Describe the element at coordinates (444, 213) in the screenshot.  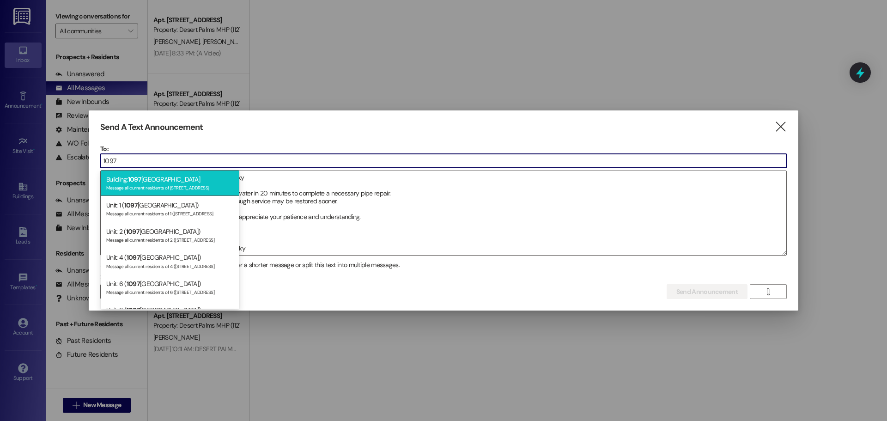
I see `div: Attention Residents in the 500 Section & Desert Sky Please be advised that we will be shutting of...` at that location.